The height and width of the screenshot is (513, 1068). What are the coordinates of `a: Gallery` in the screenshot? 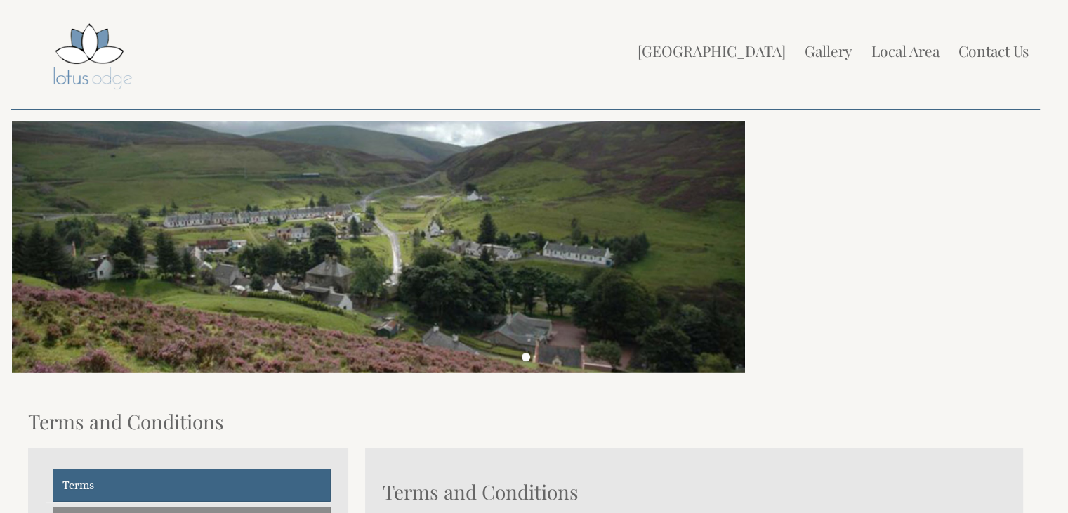 It's located at (829, 51).